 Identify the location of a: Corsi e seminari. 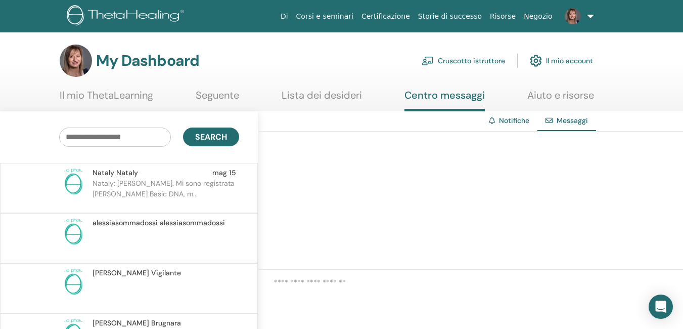
(325, 16).